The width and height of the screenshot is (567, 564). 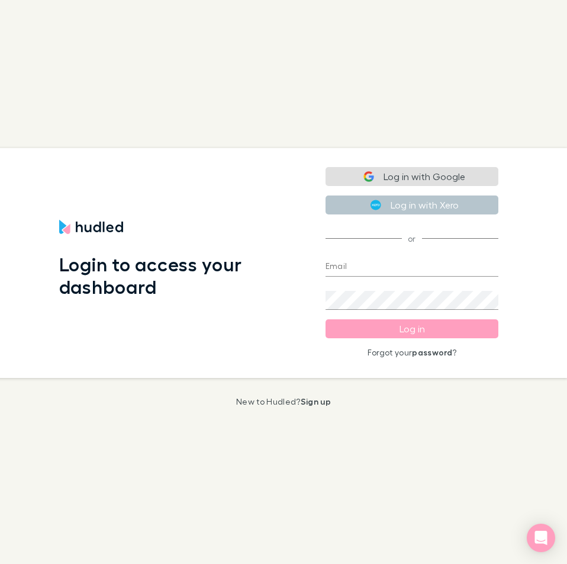 I want to click on p: New to Hudled?, so click(x=284, y=402).